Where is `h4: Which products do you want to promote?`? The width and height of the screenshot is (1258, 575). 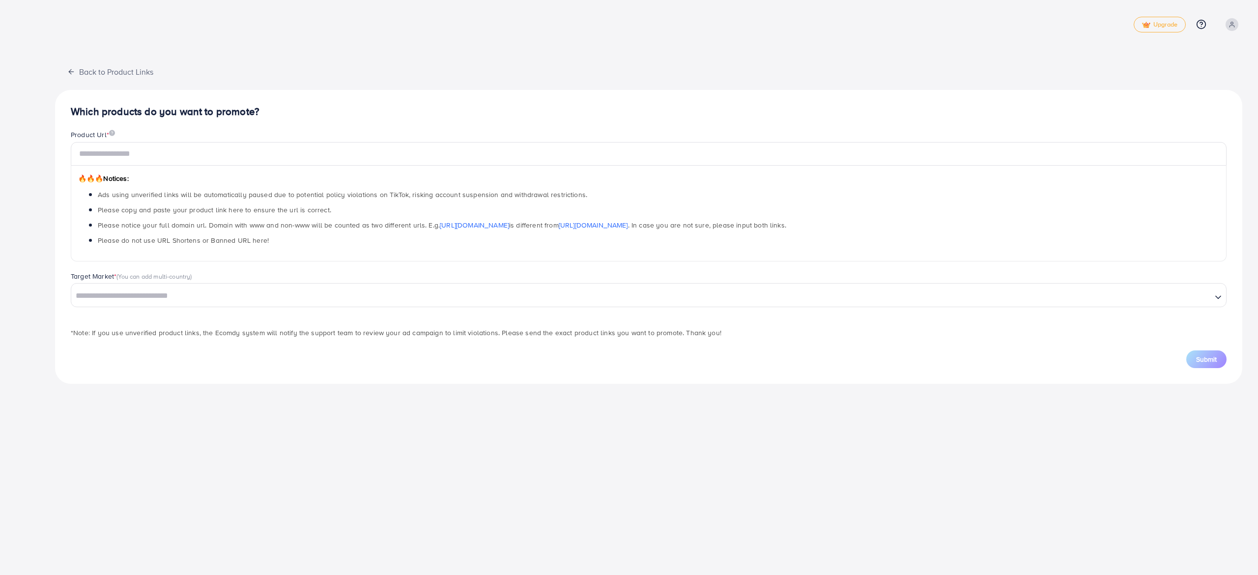
h4: Which products do you want to promote? is located at coordinates (649, 112).